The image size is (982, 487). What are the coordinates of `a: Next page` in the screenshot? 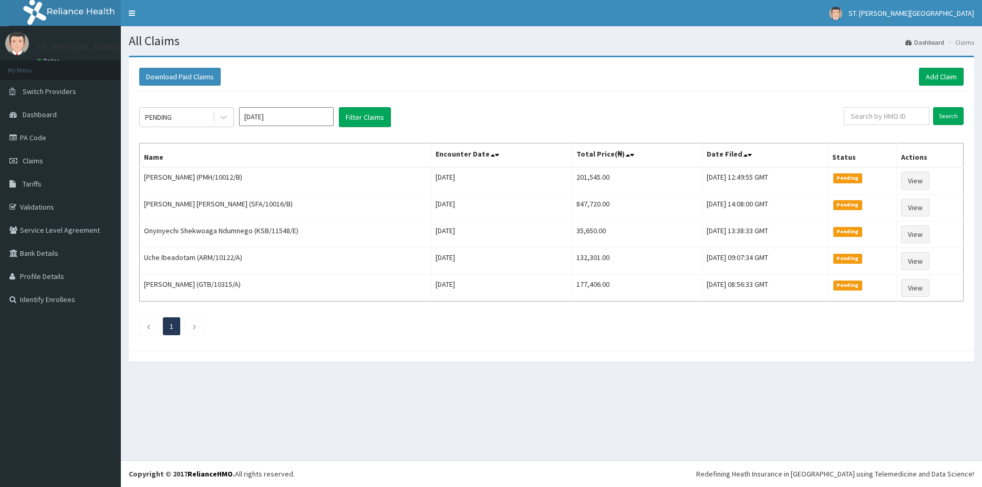 It's located at (194, 326).